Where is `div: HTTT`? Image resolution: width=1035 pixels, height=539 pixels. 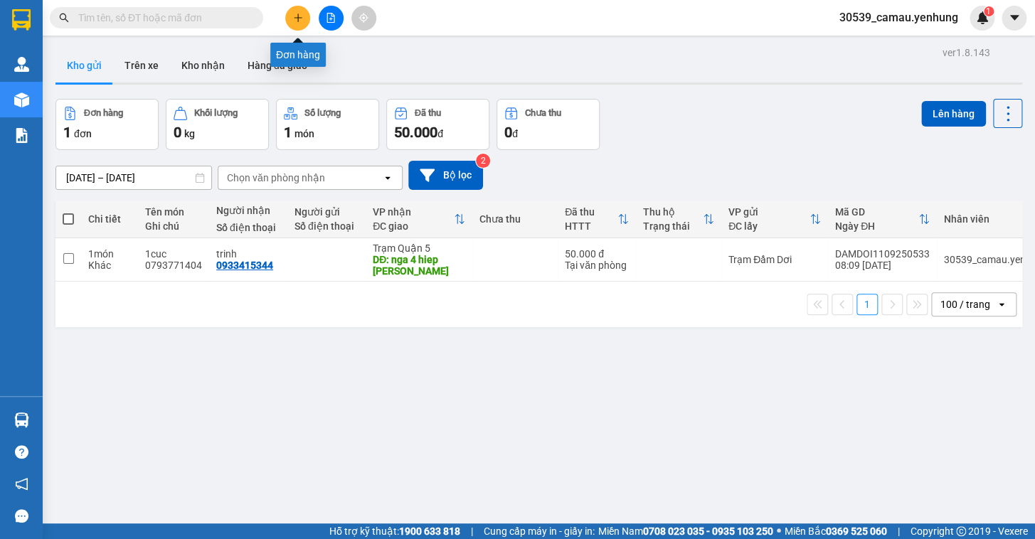 div: HTTT is located at coordinates (591, 226).